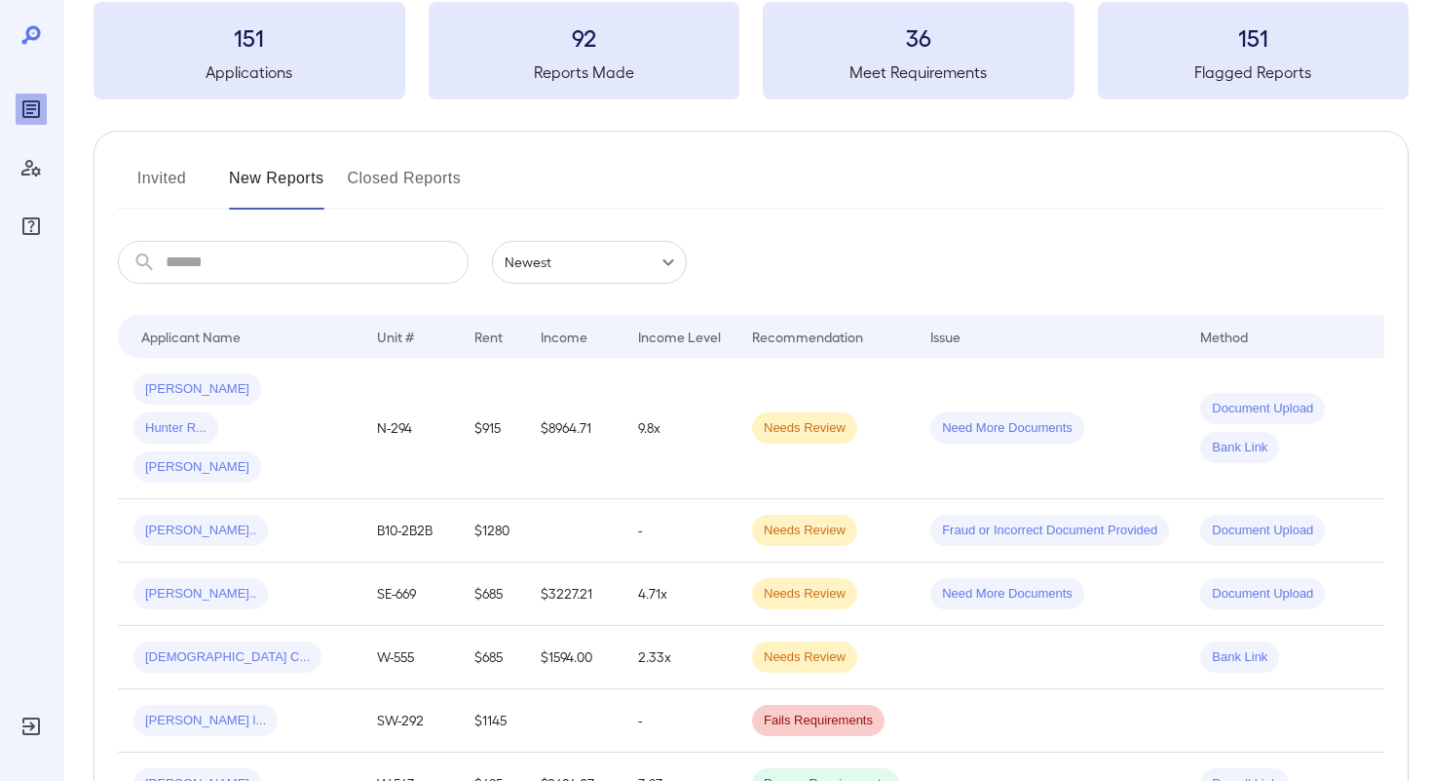  Describe the element at coordinates (31, 726) in the screenshot. I see `div: Log Out` at that location.